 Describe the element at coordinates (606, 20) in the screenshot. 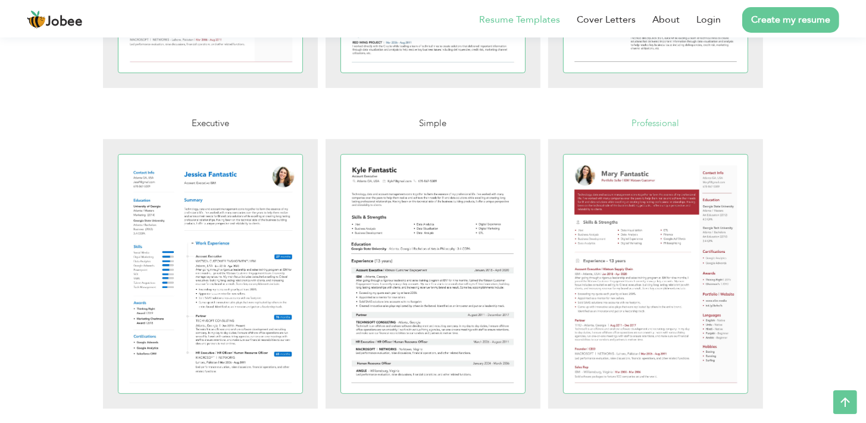

I see `a: Cover Letters` at that location.